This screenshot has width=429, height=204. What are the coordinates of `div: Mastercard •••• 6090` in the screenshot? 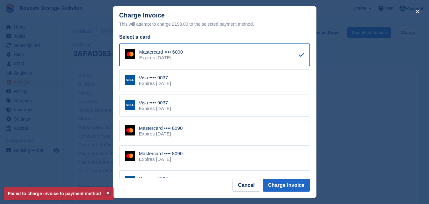 It's located at (161, 52).